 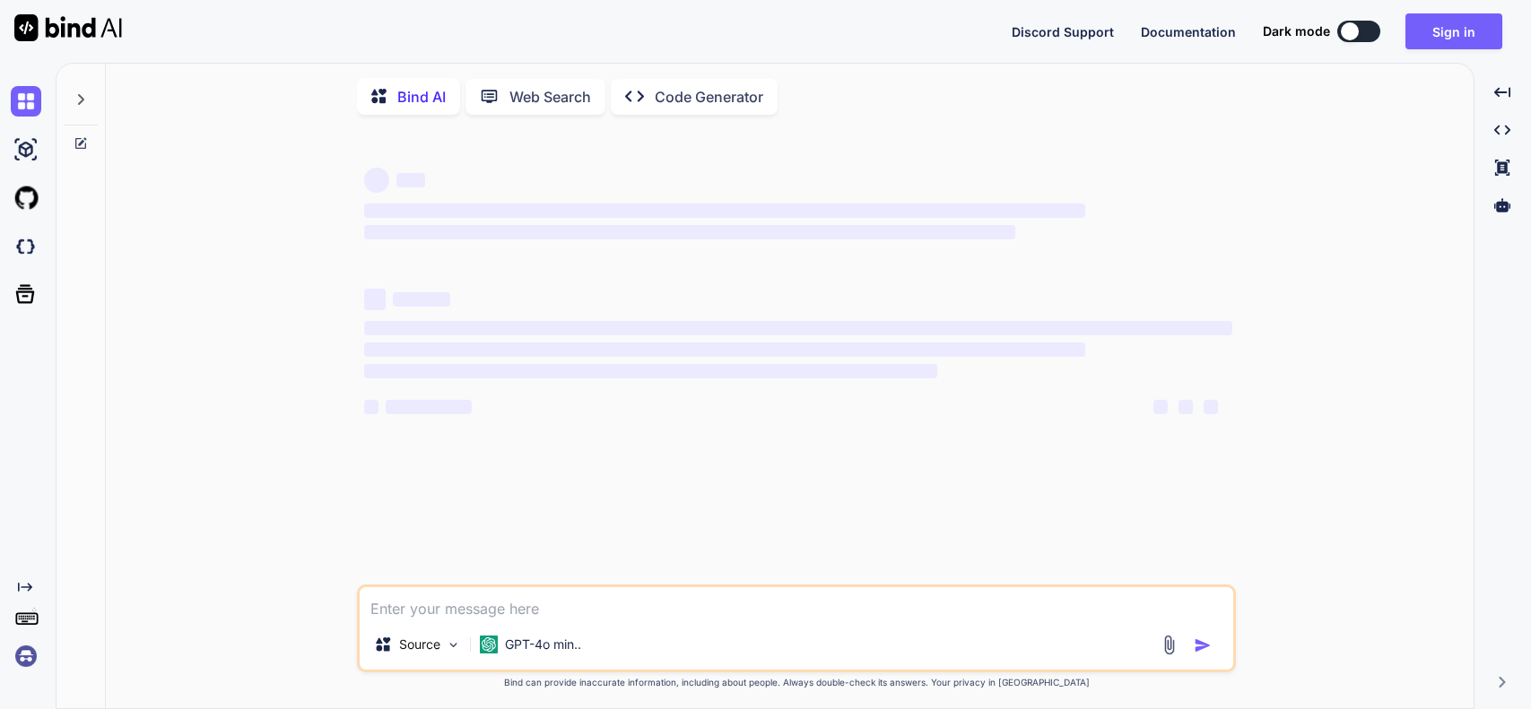 What do you see at coordinates (26, 247) in the screenshot?
I see `img: darkCloudIdeIcon` at bounding box center [26, 247].